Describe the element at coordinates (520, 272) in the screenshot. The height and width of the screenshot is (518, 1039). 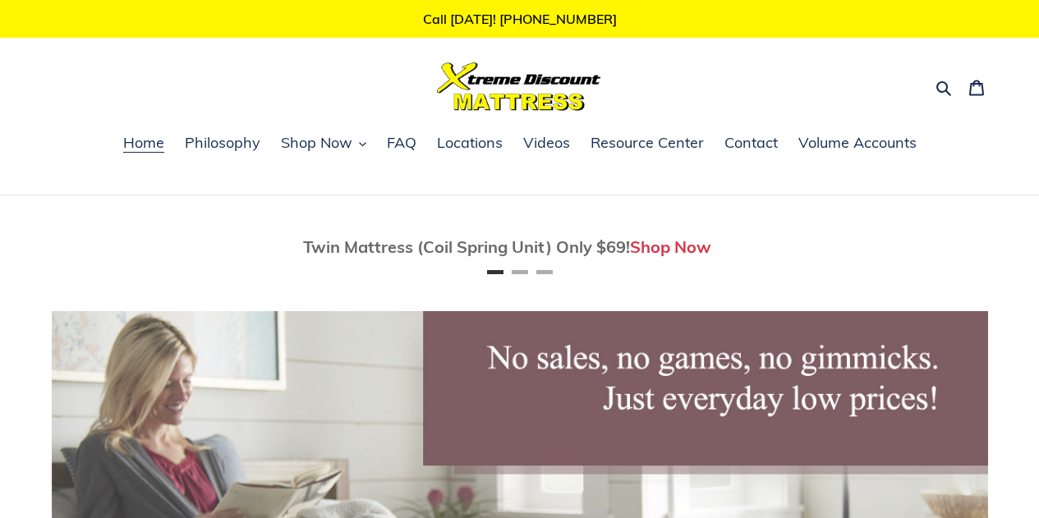
I see `button: Page 2` at that location.